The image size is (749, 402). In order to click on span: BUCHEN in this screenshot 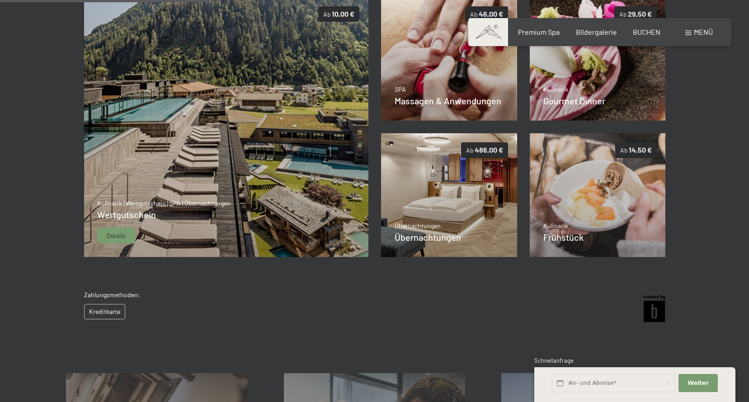, I will do `click(646, 32)`.